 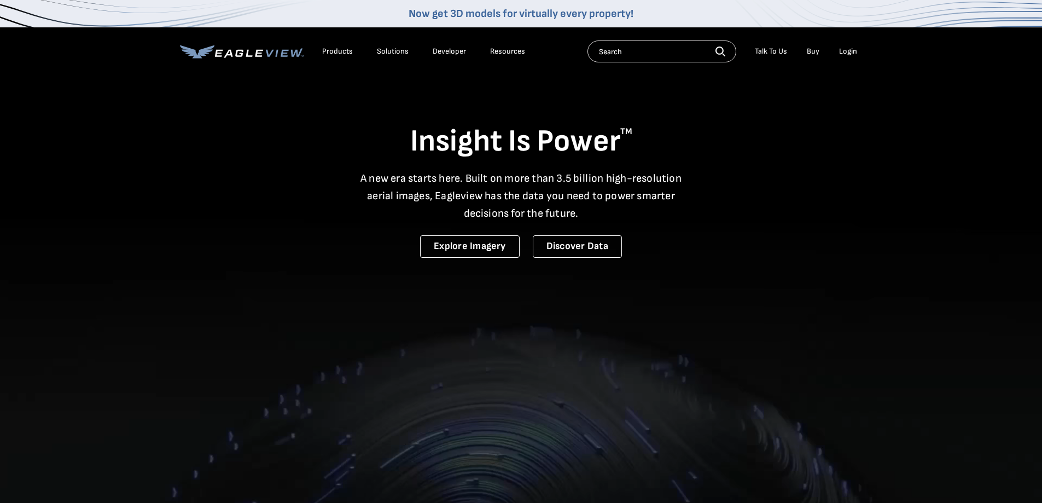 What do you see at coordinates (521, 142) in the screenshot?
I see `h1: Insight Is Power` at bounding box center [521, 142].